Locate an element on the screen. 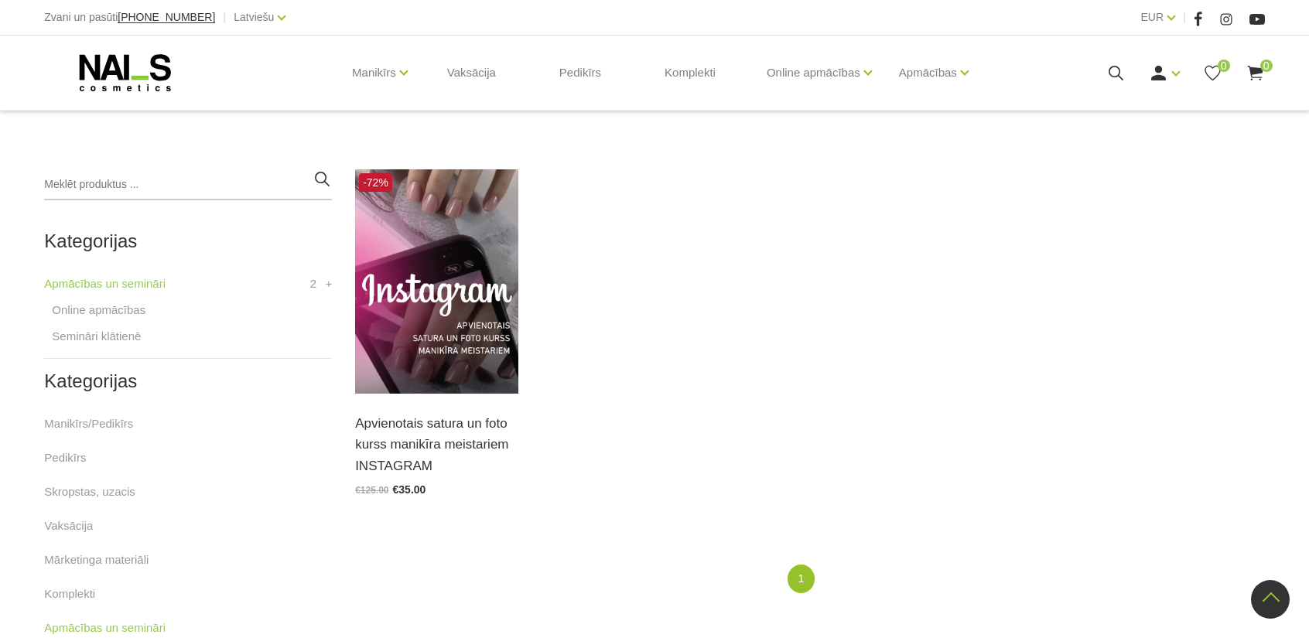 This screenshot has width=1309, height=638. a: Manikīrs/Pedikīrs is located at coordinates (88, 424).